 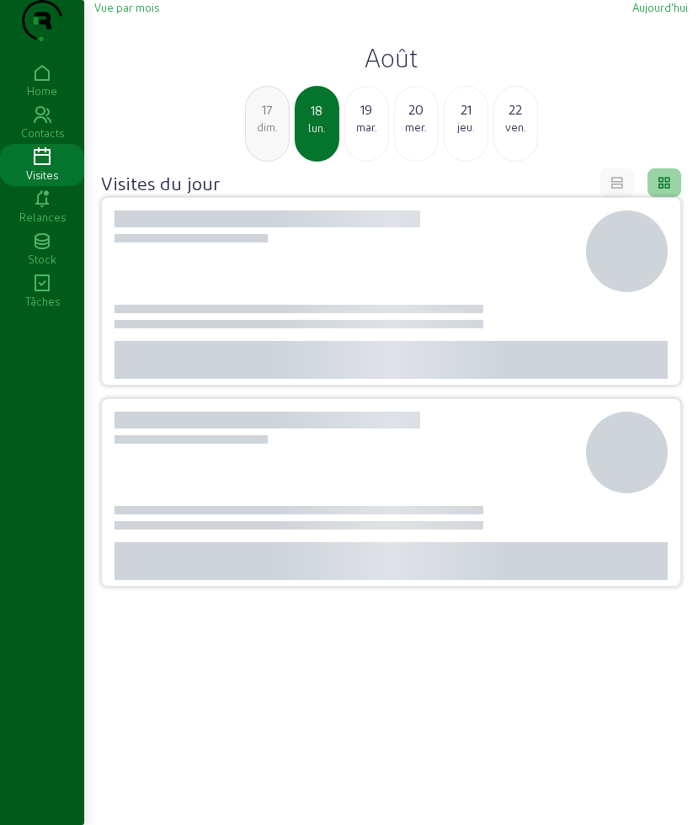 I want to click on div: 20, so click(x=416, y=109).